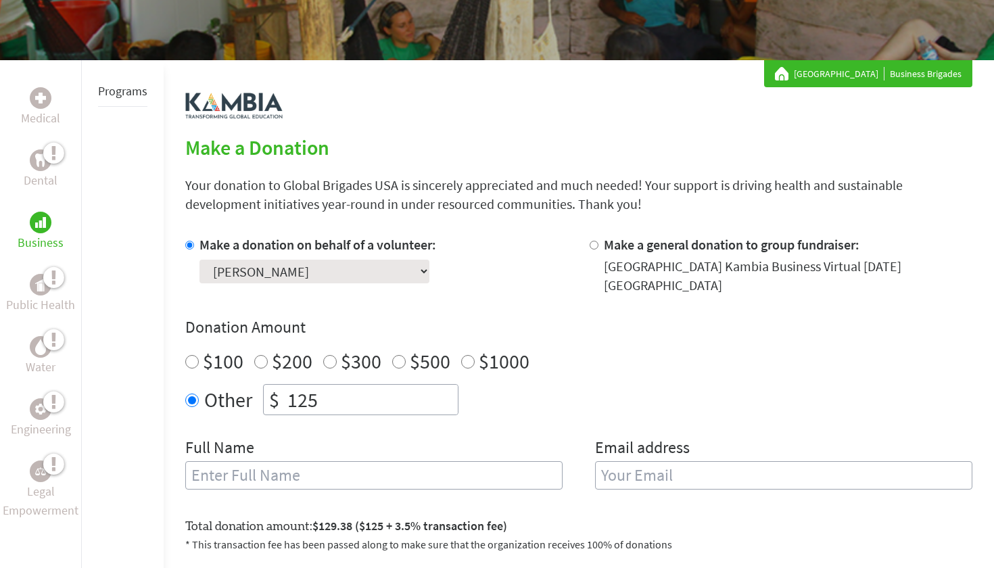 This screenshot has width=994, height=568. Describe the element at coordinates (41, 108) in the screenshot. I see `a: MedicalMedical` at that location.